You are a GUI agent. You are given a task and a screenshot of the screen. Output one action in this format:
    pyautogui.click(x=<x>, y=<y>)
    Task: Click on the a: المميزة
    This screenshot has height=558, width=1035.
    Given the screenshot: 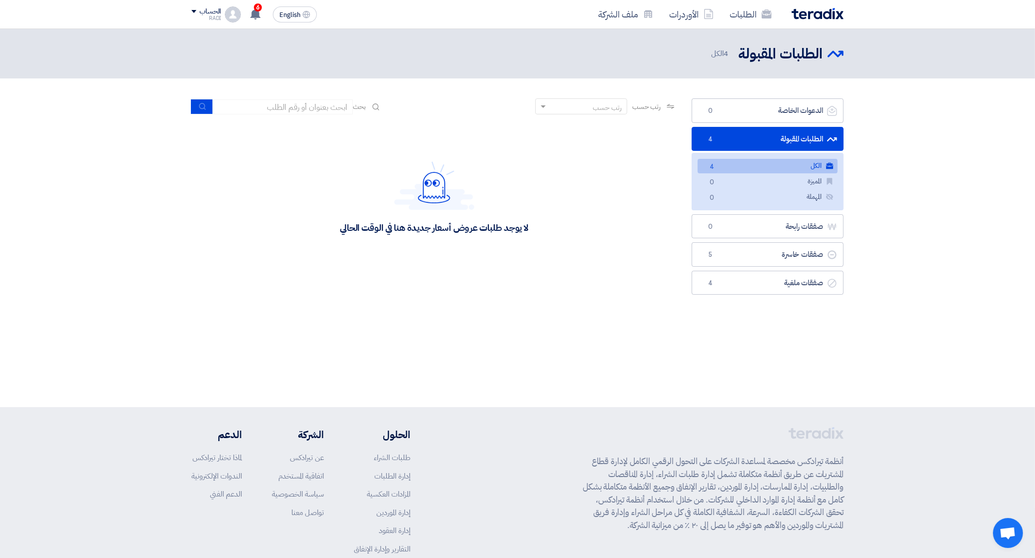 What is the action you would take?
    pyautogui.click(x=768, y=181)
    